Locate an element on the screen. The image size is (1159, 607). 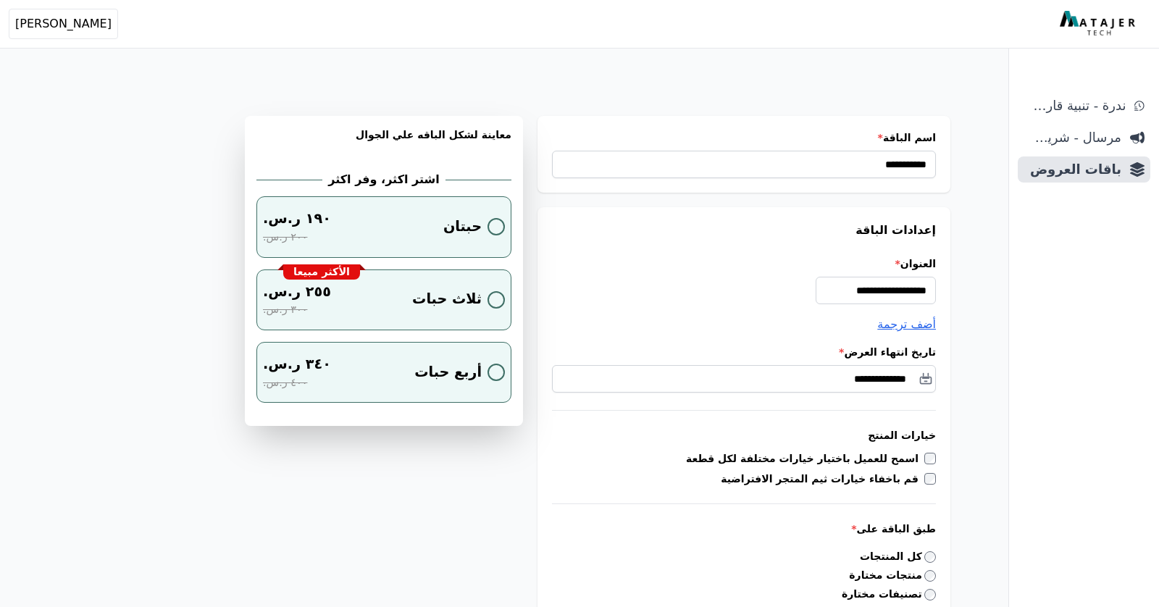
input: كل المنتجات is located at coordinates (930, 557).